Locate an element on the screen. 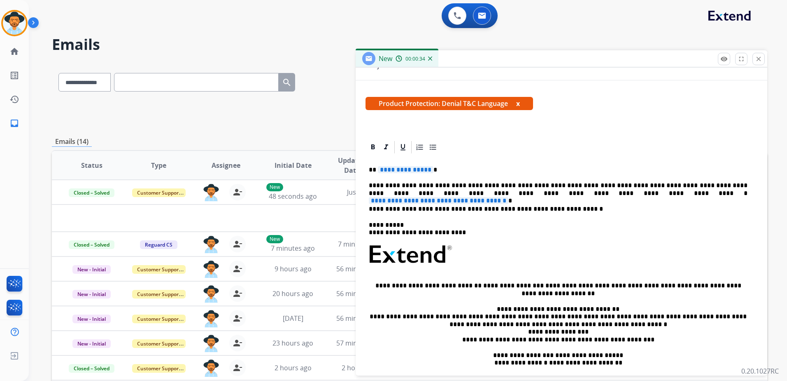 Image resolution: width=787 pixels, height=381 pixels. span: Type is located at coordinates (159, 165).